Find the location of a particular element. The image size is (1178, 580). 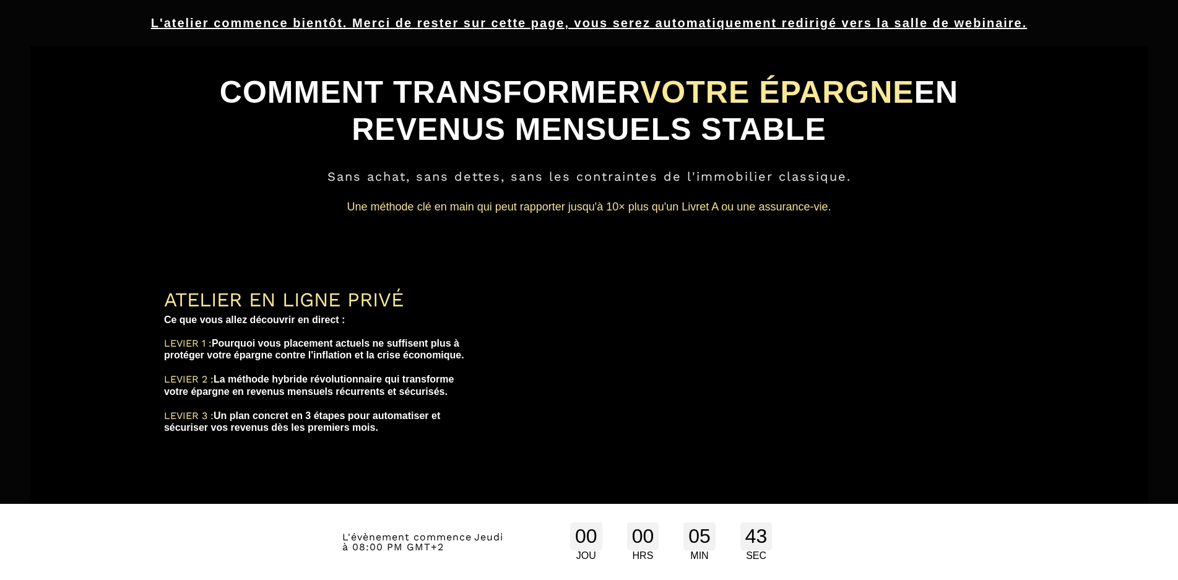

span: Sans achat, sans dettes, sans les contraintes de l'immobilier classique. is located at coordinates (589, 176).